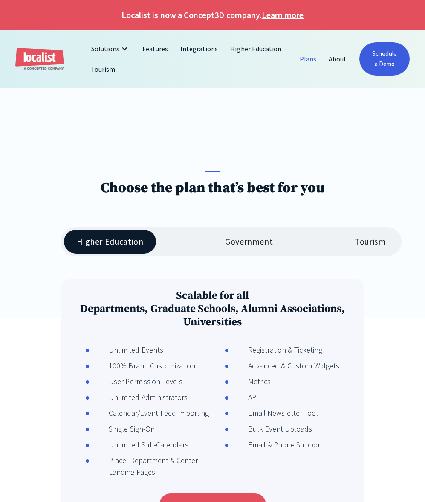 Image resolution: width=425 pixels, height=502 pixels. I want to click on div: Higher Education, so click(110, 241).